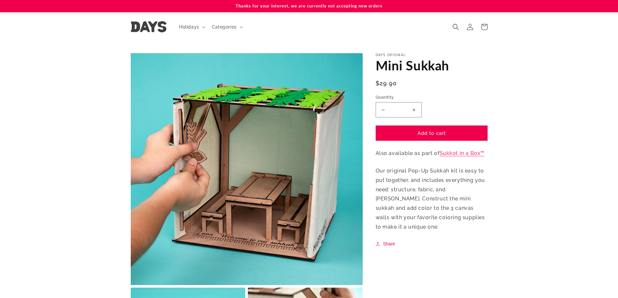 The height and width of the screenshot is (298, 618). What do you see at coordinates (191, 27) in the screenshot?
I see `summary: Holidays` at bounding box center [191, 27].